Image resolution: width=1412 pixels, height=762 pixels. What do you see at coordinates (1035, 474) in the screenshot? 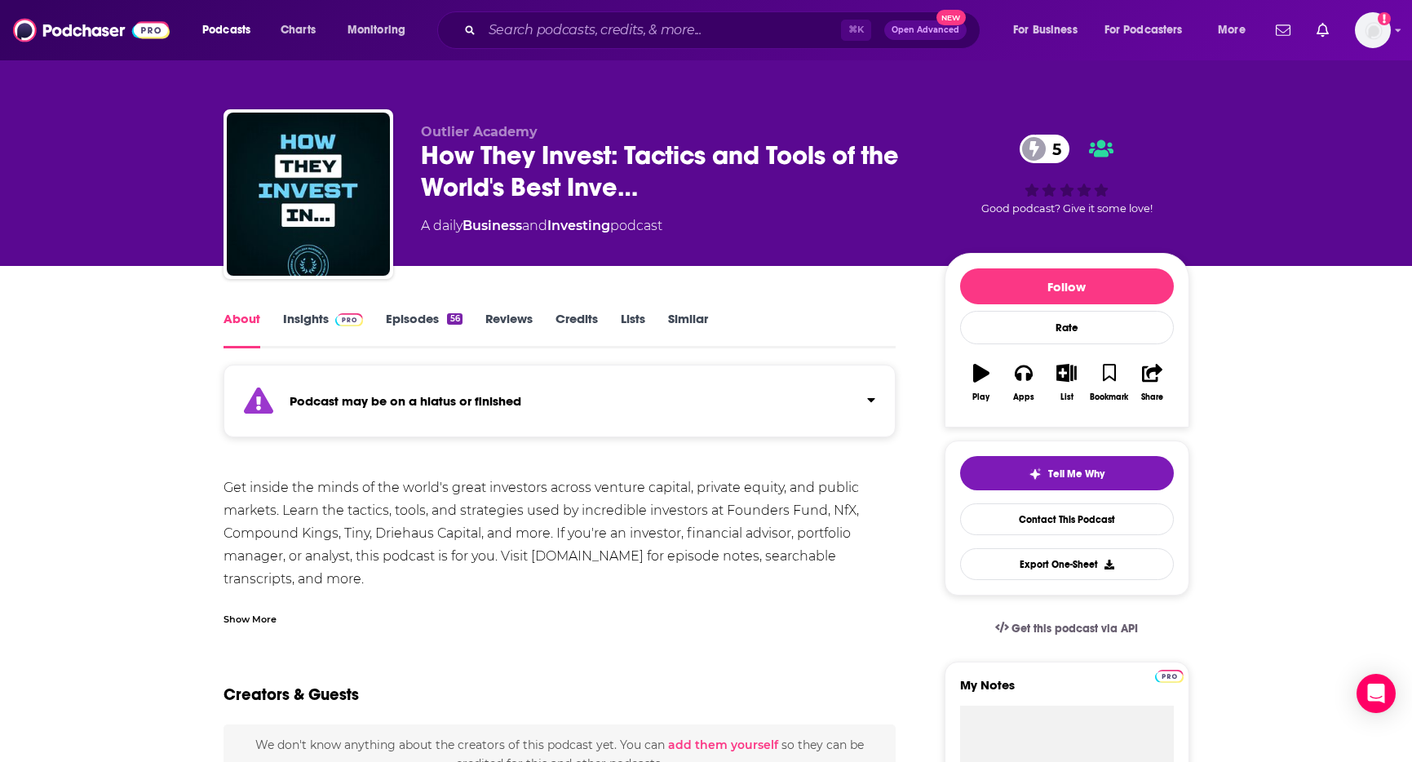
I see `img: tell me why sparkle` at bounding box center [1035, 474].